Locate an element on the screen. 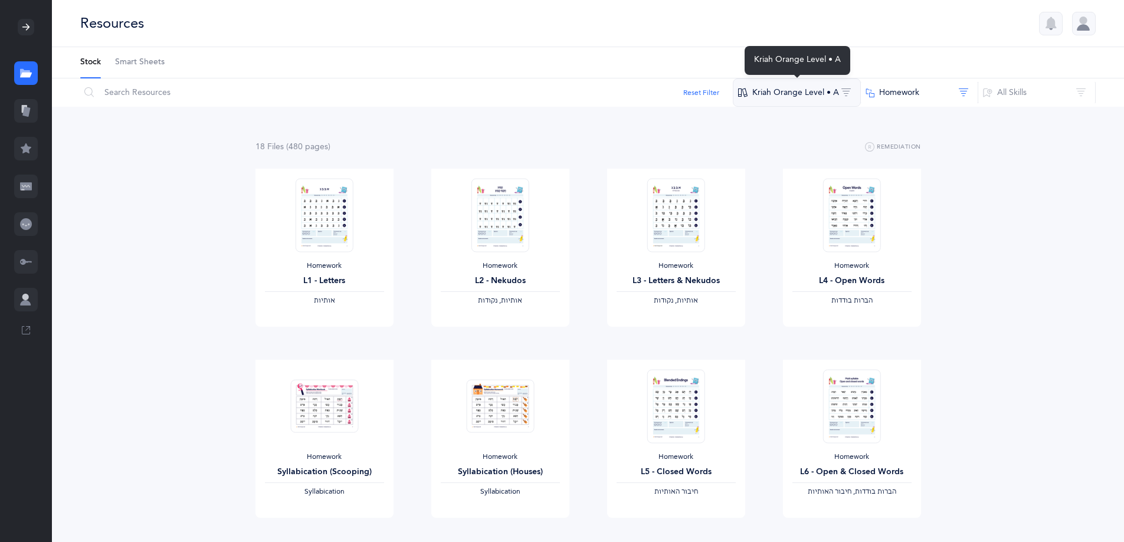 This screenshot has height=542, width=1124. span: ‫הברות בודדות, חיבור האותיות‬ is located at coordinates (852, 491).